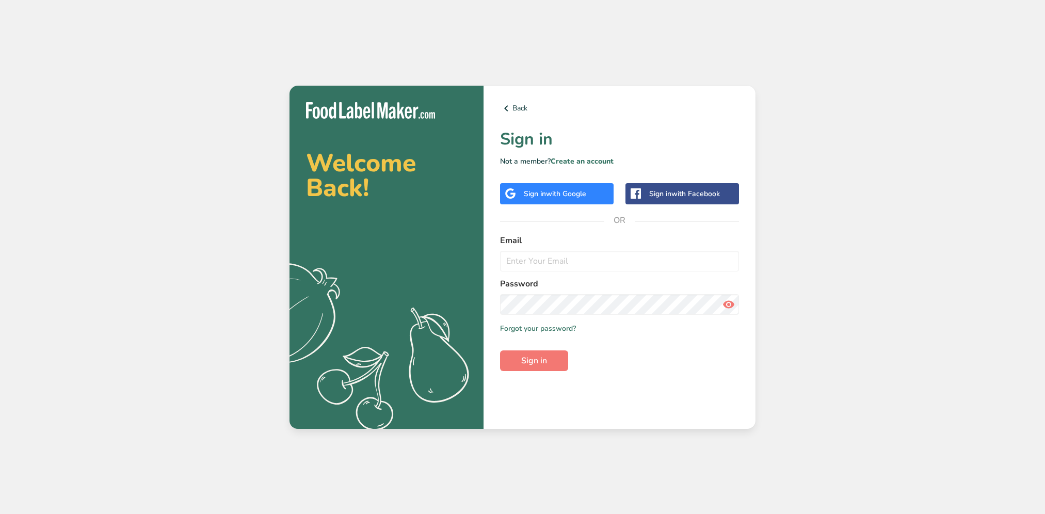 Image resolution: width=1045 pixels, height=514 pixels. What do you see at coordinates (619, 139) in the screenshot?
I see `h1: Sign in` at bounding box center [619, 139].